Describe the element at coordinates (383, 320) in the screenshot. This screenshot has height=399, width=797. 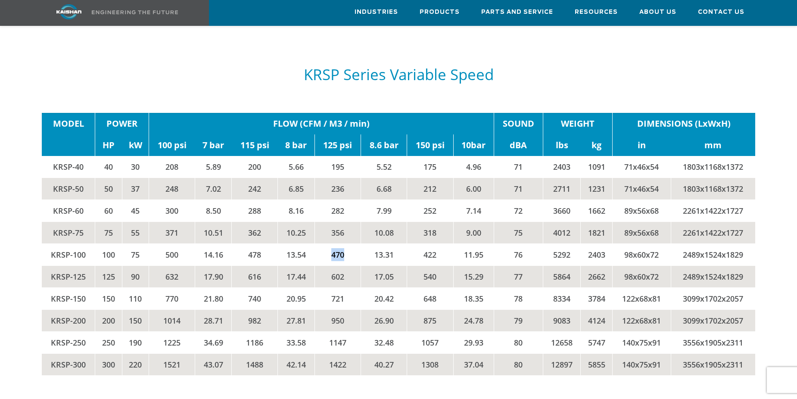
I see `td: 26.90` at that location.